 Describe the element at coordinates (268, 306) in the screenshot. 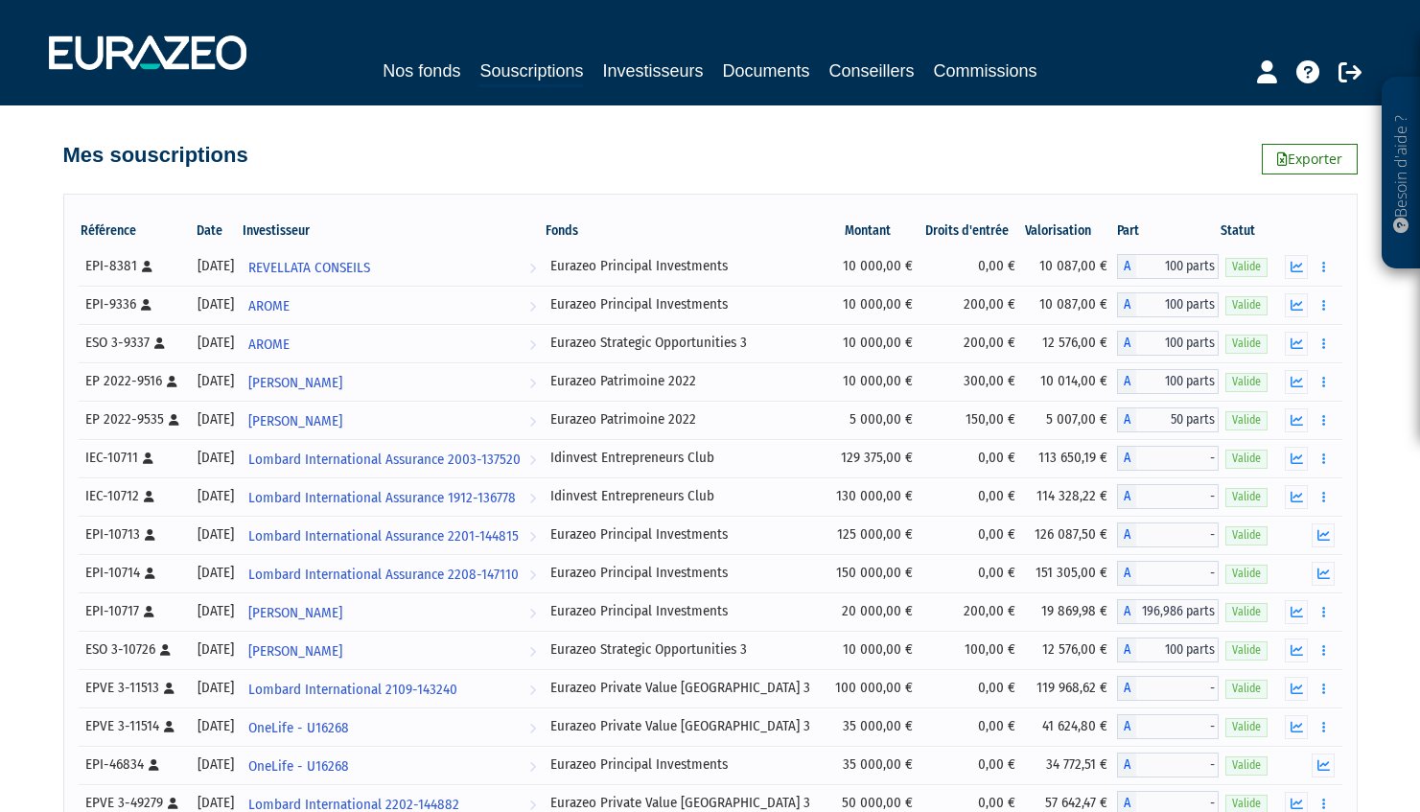

I see `span: AROME` at that location.